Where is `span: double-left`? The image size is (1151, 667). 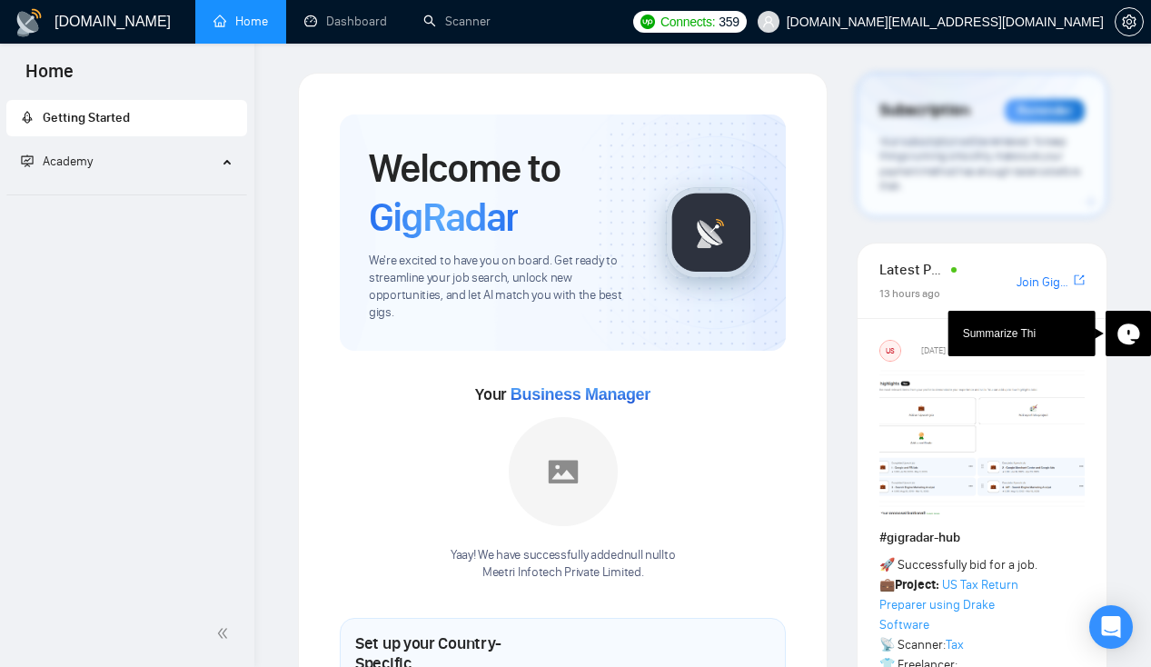
span: double-left is located at coordinates (225, 633).